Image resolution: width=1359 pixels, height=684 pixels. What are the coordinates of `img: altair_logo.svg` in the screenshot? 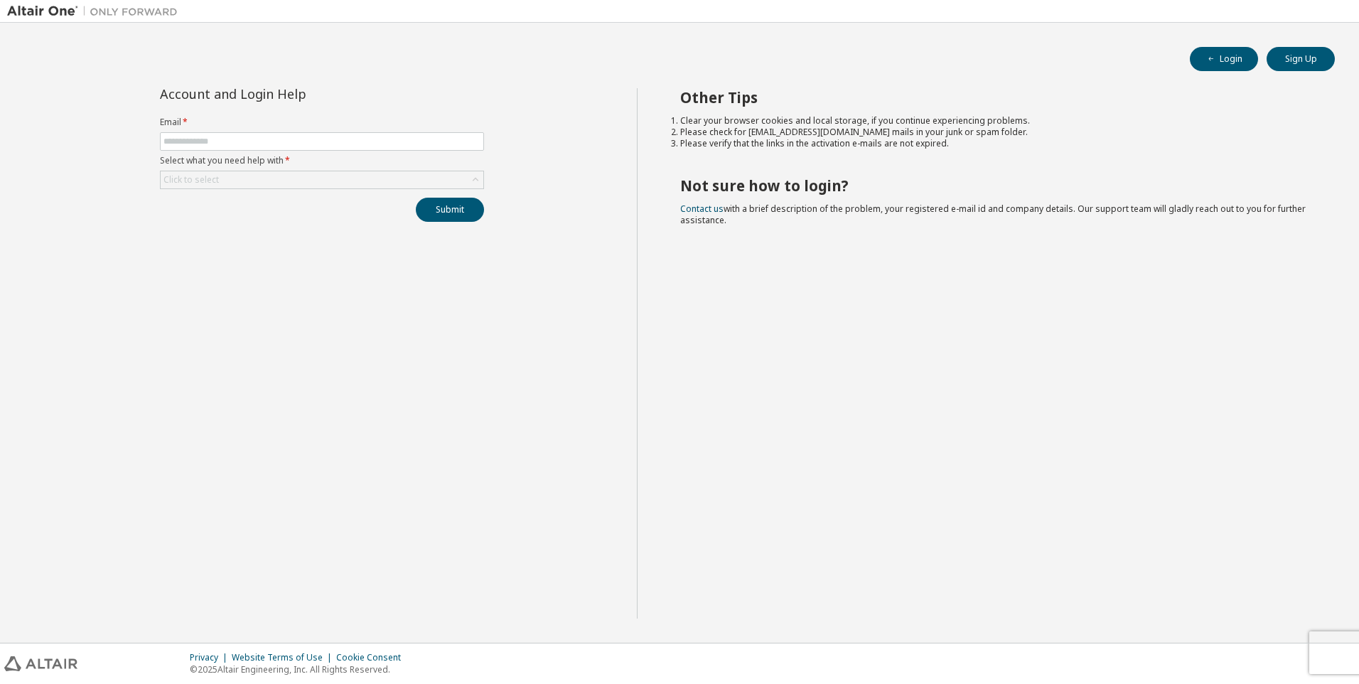 It's located at (41, 663).